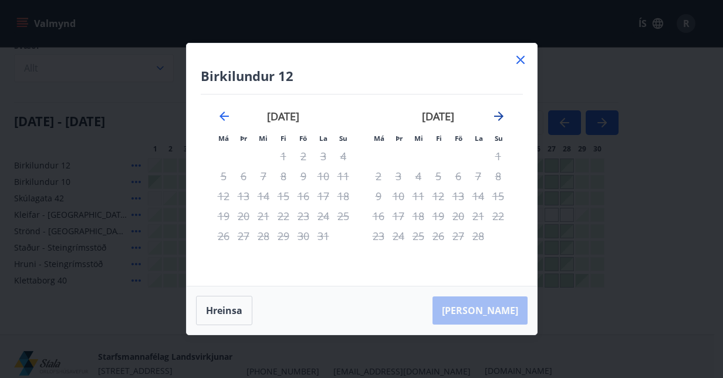 Image resolution: width=723 pixels, height=378 pixels. What do you see at coordinates (419, 236) in the screenshot?
I see `td: Not available. miðvikudagur, 25. febrúar 2026` at bounding box center [419, 236].